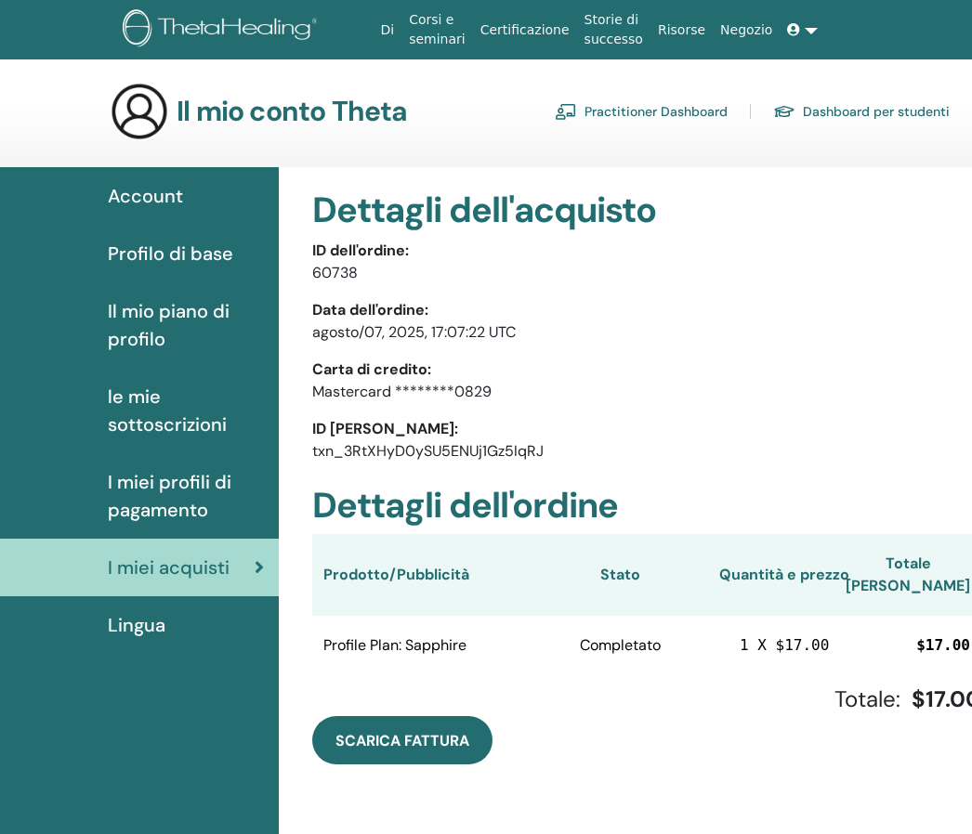 Image resolution: width=972 pixels, height=834 pixels. I want to click on span: Profilo di base, so click(170, 254).